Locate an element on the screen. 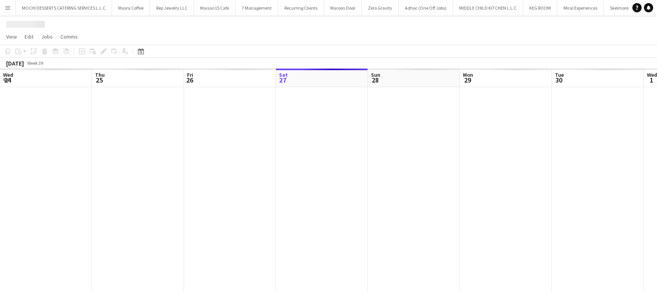  button: 7 Management is located at coordinates (257, 8).